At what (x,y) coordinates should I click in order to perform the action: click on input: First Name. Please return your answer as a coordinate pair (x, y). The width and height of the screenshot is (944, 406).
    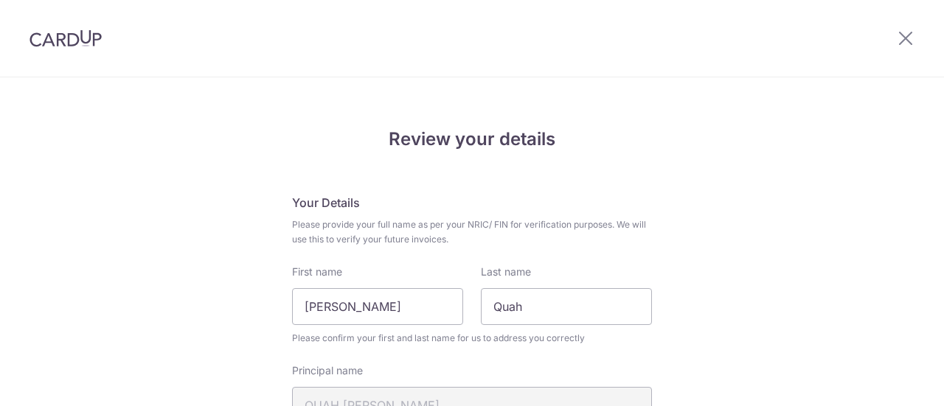
    Looking at the image, I should click on (378, 307).